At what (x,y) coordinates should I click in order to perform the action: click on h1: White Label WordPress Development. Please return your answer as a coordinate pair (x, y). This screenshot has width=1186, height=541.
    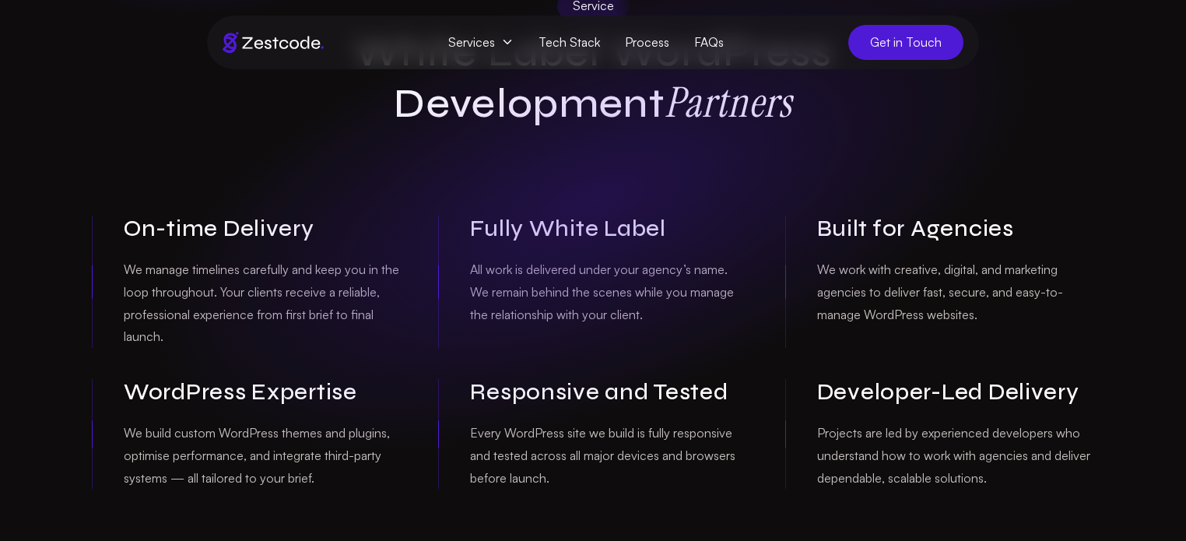
    Looking at the image, I should click on (593, 79).